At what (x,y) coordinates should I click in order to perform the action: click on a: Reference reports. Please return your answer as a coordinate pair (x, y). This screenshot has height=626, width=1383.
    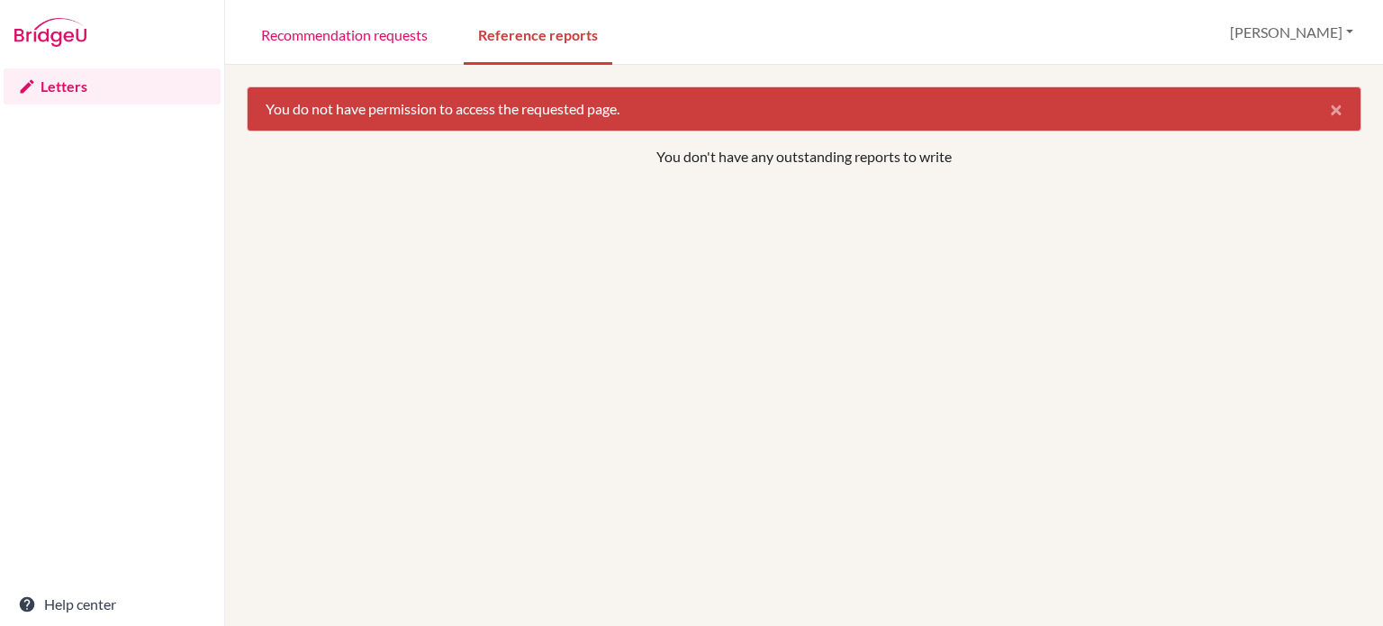
    Looking at the image, I should click on (538, 33).